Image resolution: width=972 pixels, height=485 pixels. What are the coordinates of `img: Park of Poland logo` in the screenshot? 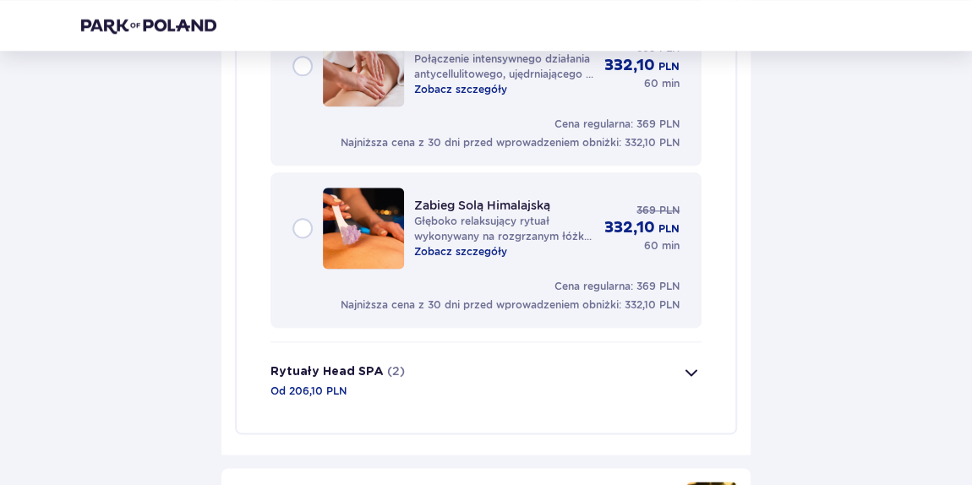 It's located at (149, 25).